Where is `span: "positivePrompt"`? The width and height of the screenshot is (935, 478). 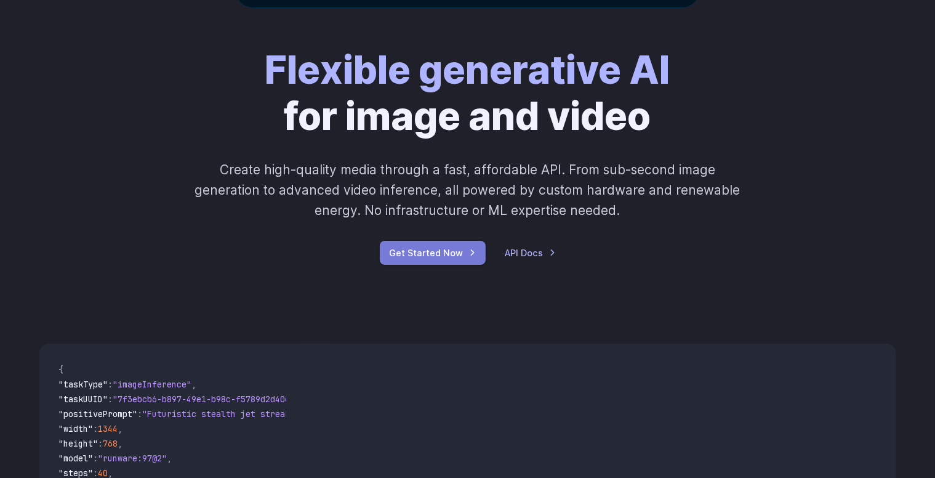
span: "positivePrompt" is located at coordinates (99, 414).